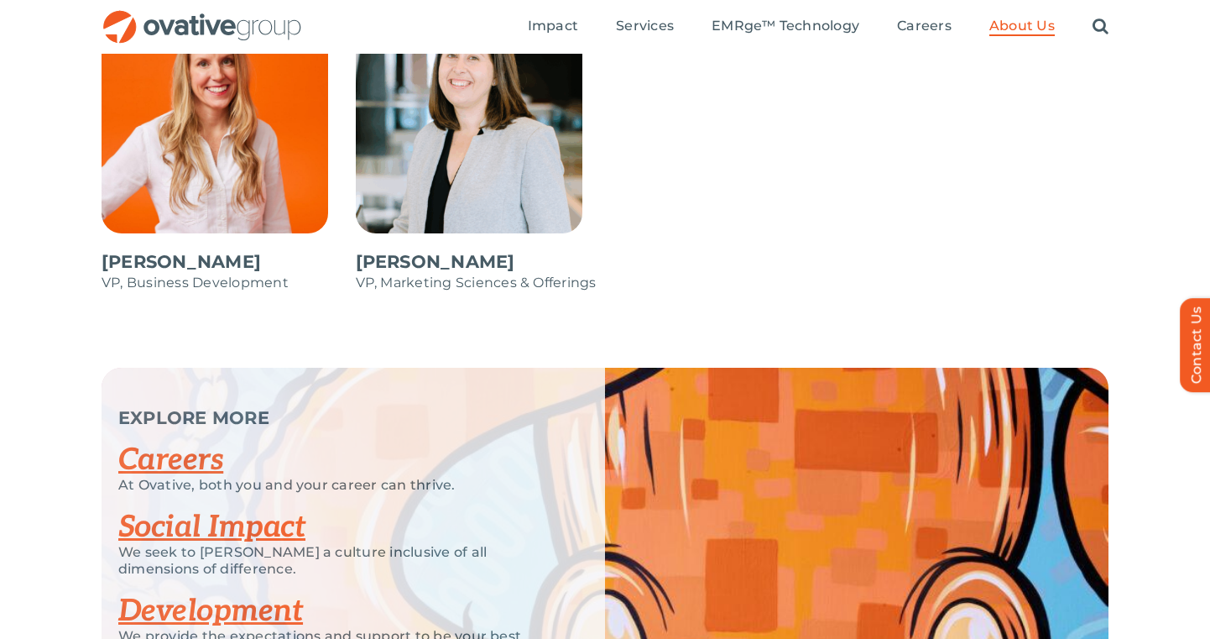 The width and height of the screenshot is (1210, 639). Describe the element at coordinates (1022, 27) in the screenshot. I see `a: About Us` at that location.